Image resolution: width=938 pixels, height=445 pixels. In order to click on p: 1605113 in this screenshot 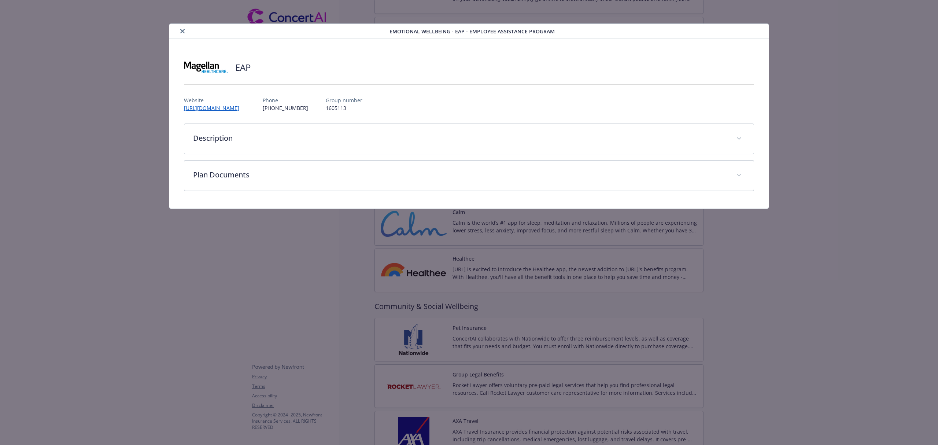, I will do `click(344, 108)`.